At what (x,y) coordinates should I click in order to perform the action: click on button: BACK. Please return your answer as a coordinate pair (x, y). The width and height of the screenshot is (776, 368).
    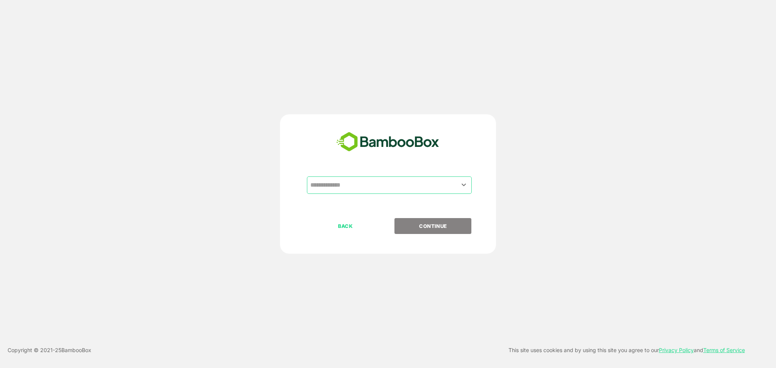
    Looking at the image, I should click on (345, 226).